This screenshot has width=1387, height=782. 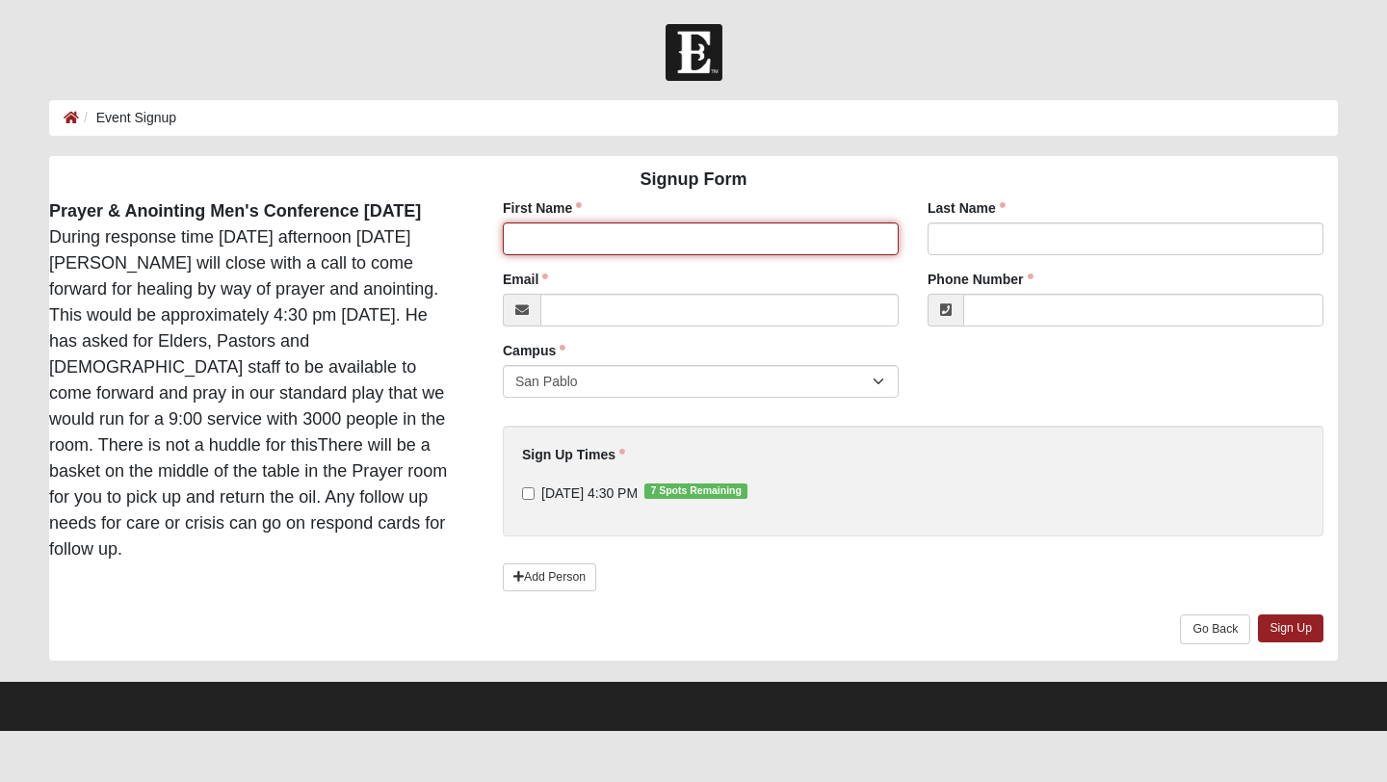 What do you see at coordinates (573, 455) in the screenshot?
I see `label: Sign Up Times` at bounding box center [573, 455].